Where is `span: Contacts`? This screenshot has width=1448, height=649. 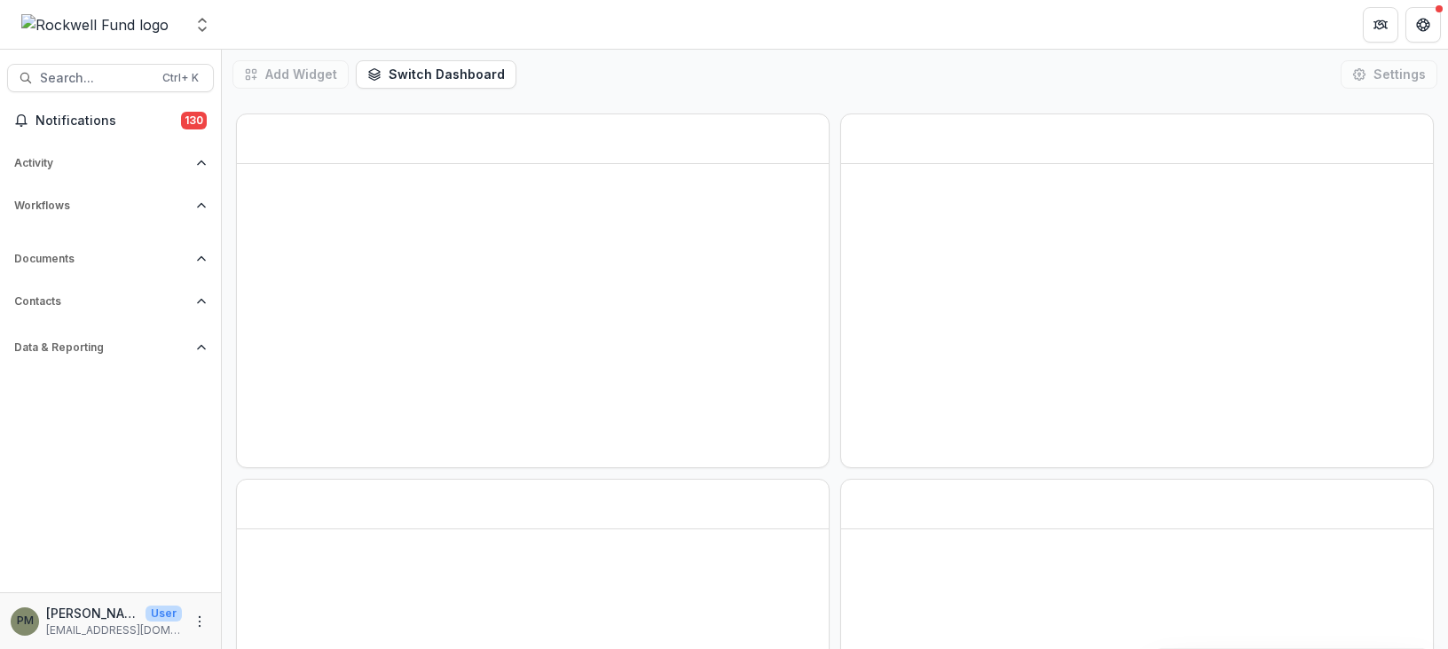
span: Contacts is located at coordinates (101, 302).